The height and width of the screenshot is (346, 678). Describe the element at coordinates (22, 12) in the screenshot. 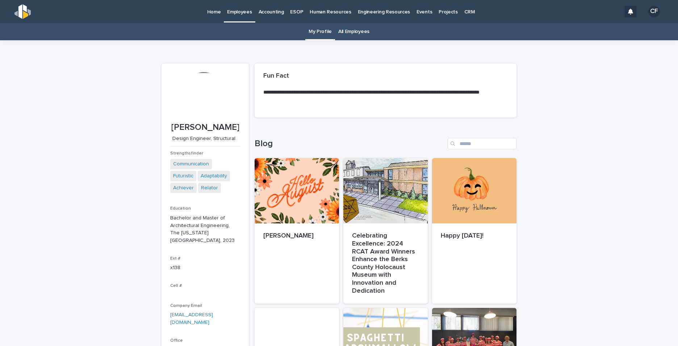

I see `img: s5b5MGTdWwFoU4EDV7nw` at that location.